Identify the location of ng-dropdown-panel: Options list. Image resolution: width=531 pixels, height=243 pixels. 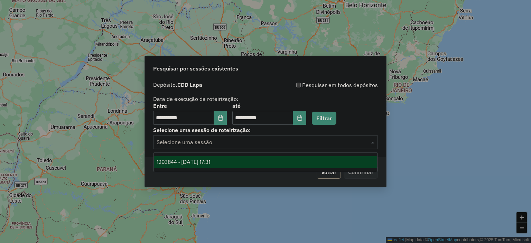
(265, 162).